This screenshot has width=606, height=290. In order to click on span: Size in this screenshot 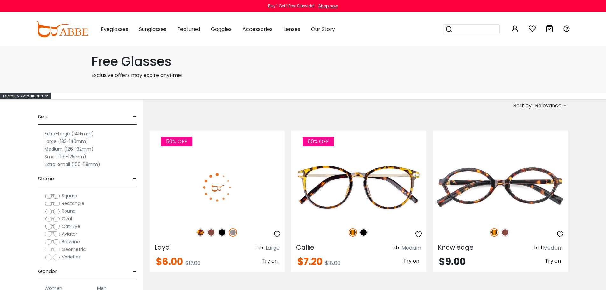, I will do `click(43, 117)`.